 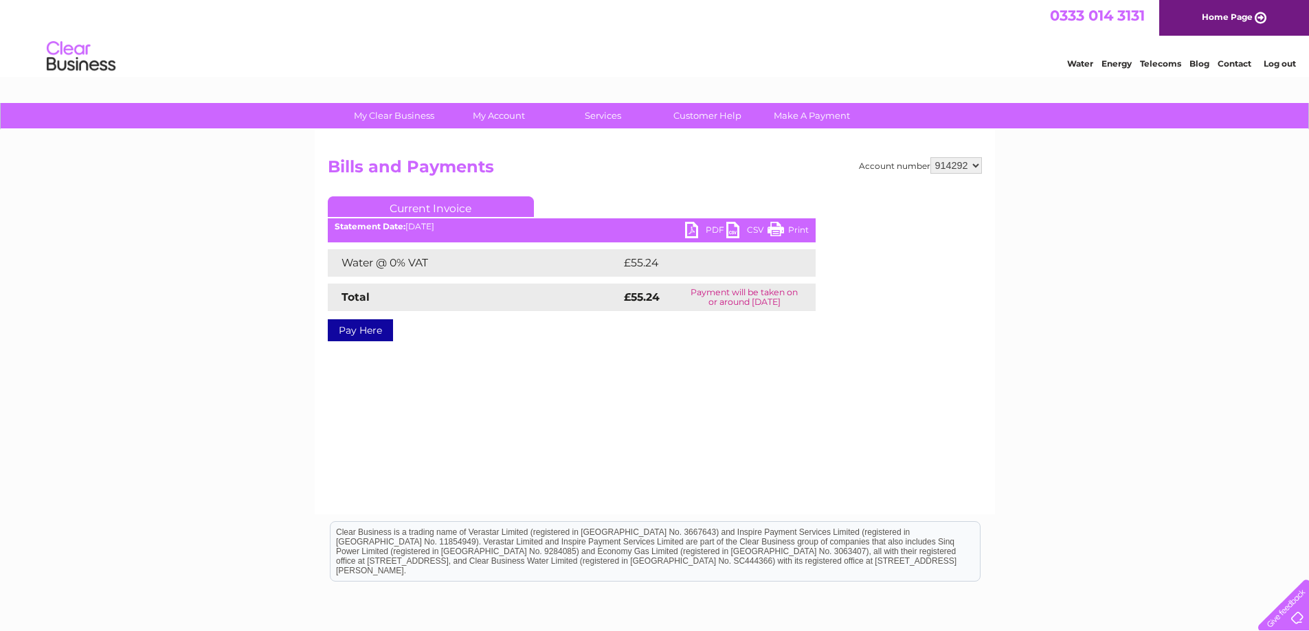 What do you see at coordinates (474, 263) in the screenshot?
I see `td: Water @ 0% VAT` at bounding box center [474, 263].